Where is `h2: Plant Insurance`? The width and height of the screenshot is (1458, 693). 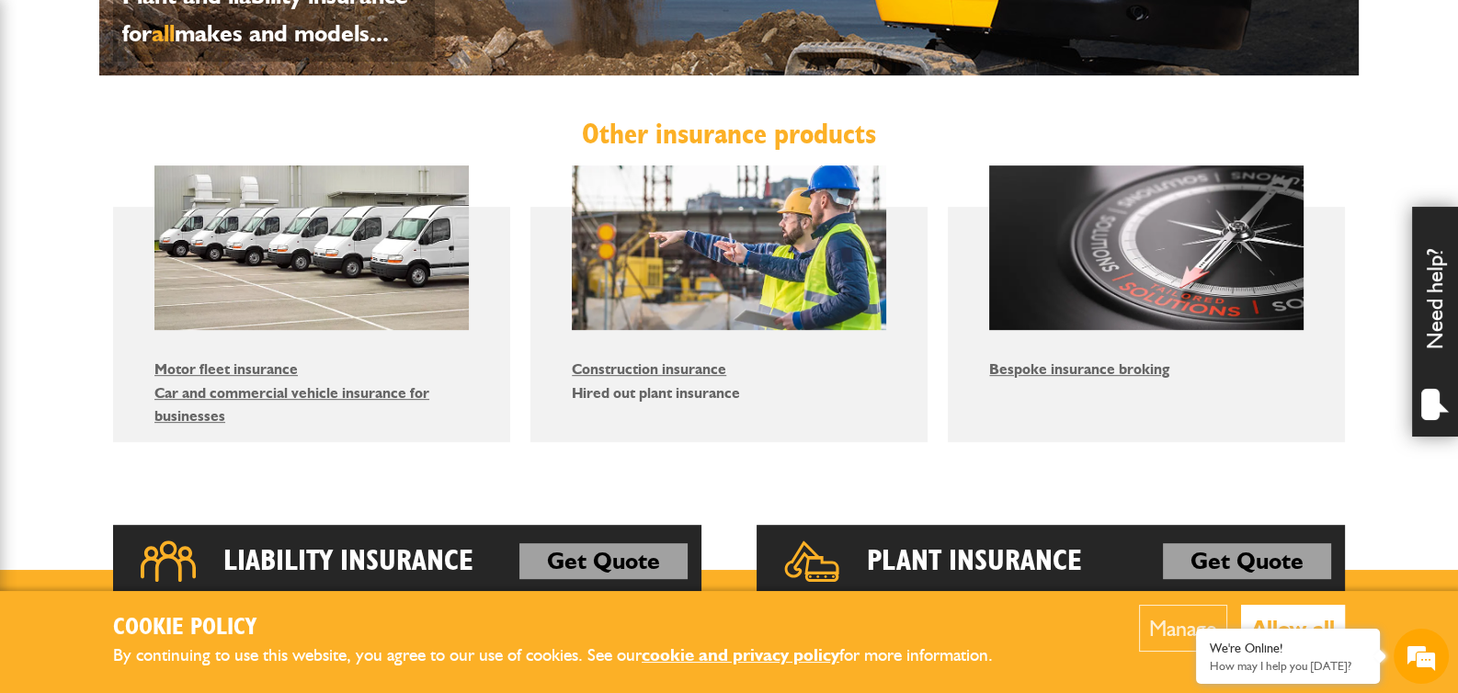 h2: Plant Insurance is located at coordinates (974, 562).